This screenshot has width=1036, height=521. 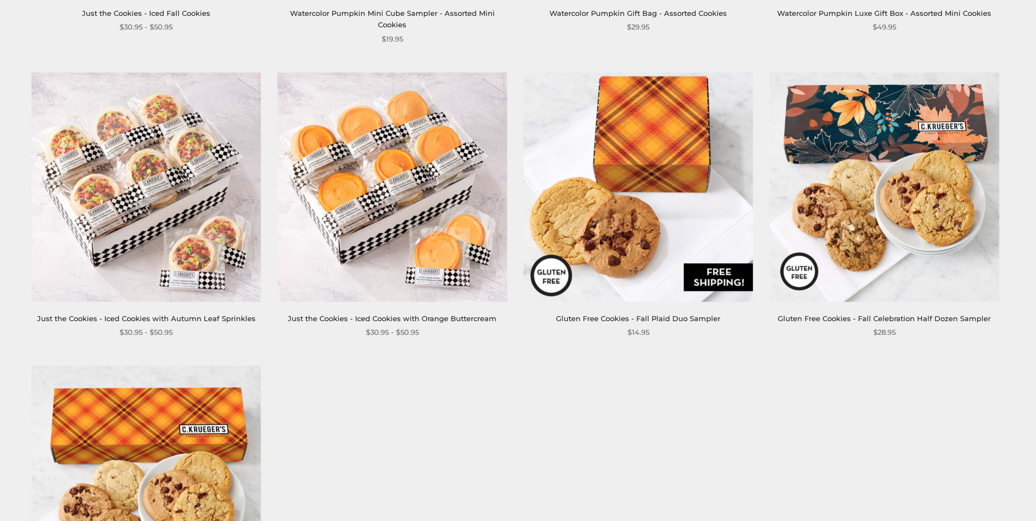 What do you see at coordinates (392, 39) in the screenshot?
I see `span: $19.95` at bounding box center [392, 39].